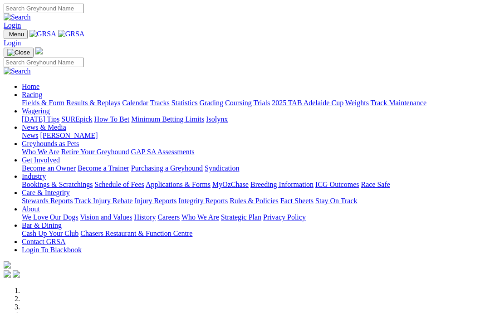  I want to click on a: Privacy Policy, so click(284, 217).